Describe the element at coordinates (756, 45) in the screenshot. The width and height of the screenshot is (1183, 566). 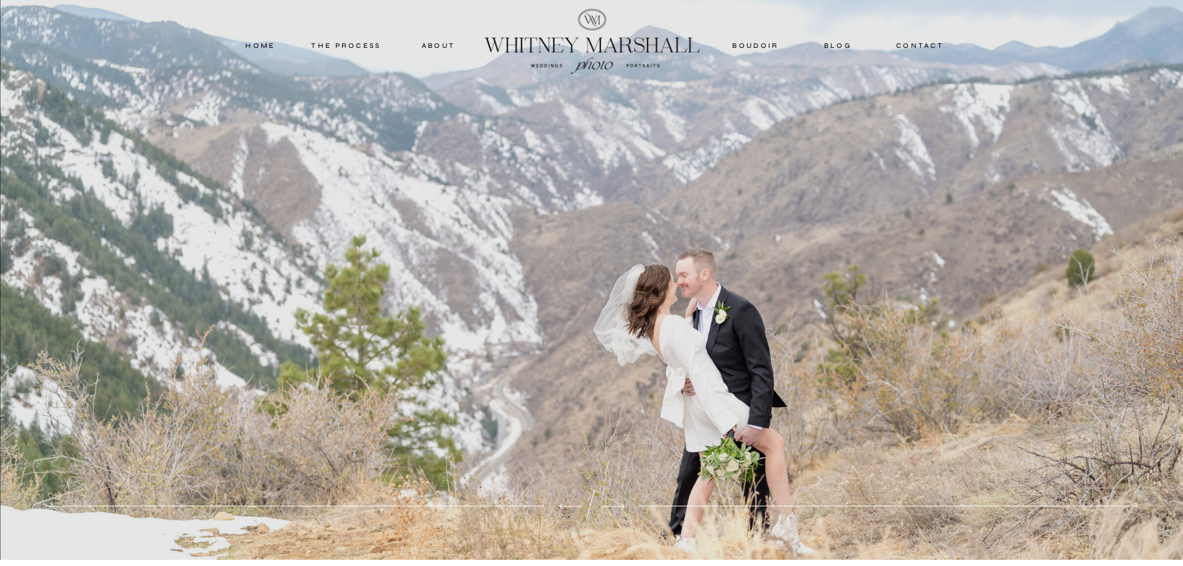
I see `nav: boudoir` at that location.